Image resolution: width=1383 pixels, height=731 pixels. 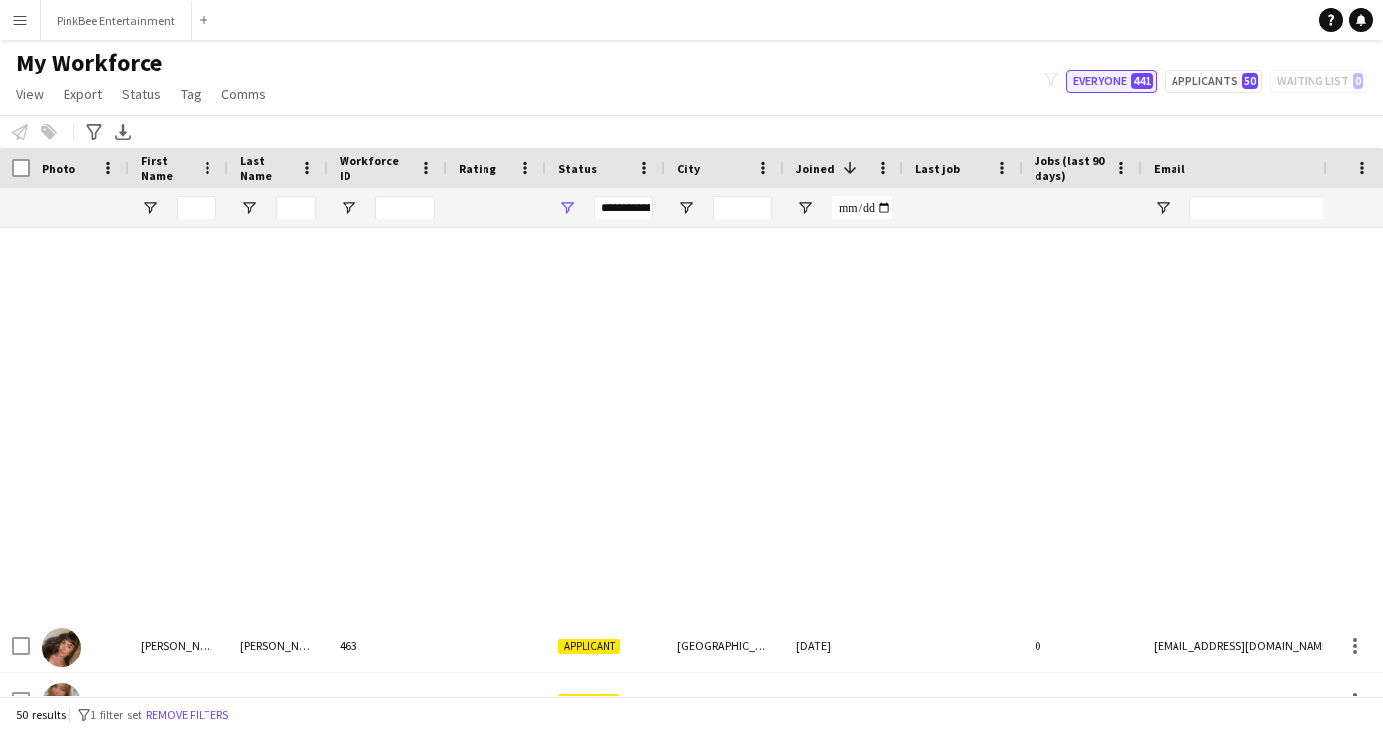 I want to click on div: 463, so click(x=387, y=644).